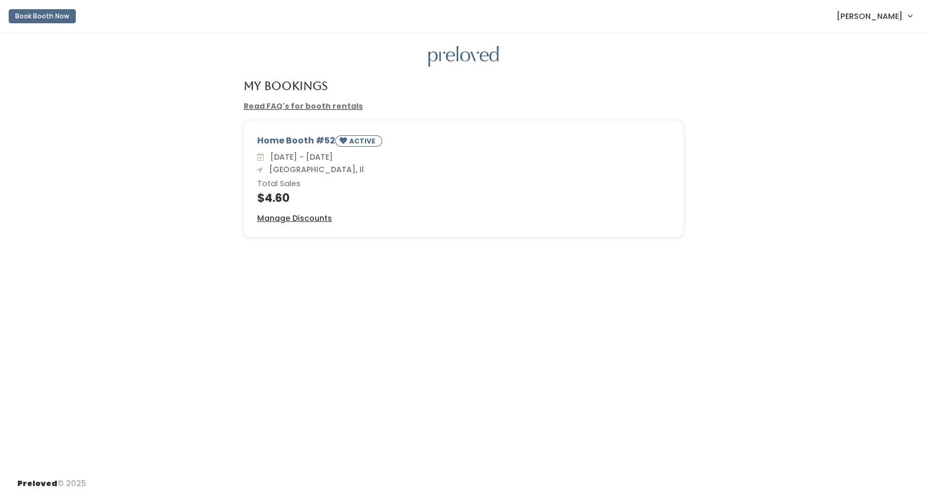  Describe the element at coordinates (363, 141) in the screenshot. I see `small: ACTIVE` at that location.